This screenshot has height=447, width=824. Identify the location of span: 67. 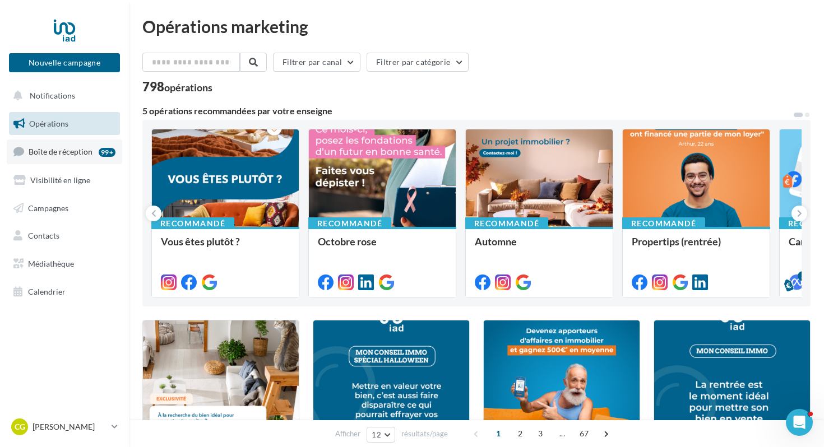
(584, 434).